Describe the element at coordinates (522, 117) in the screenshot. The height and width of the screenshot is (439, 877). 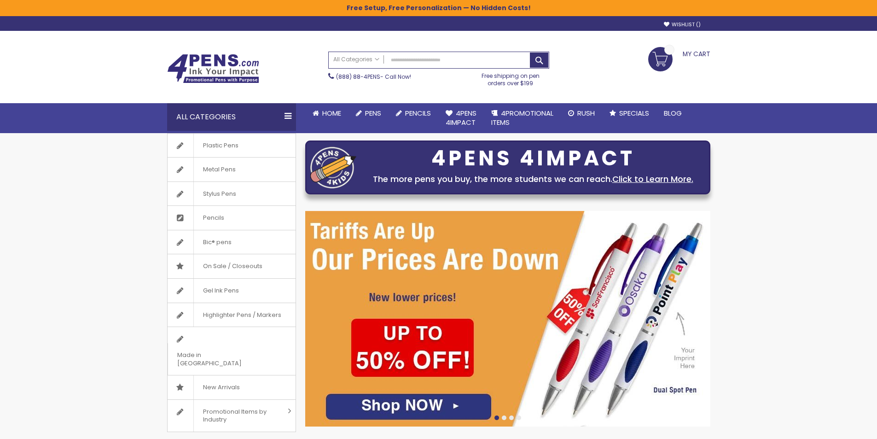
I see `span: 4PROMOTIONAL ITEMS` at that location.